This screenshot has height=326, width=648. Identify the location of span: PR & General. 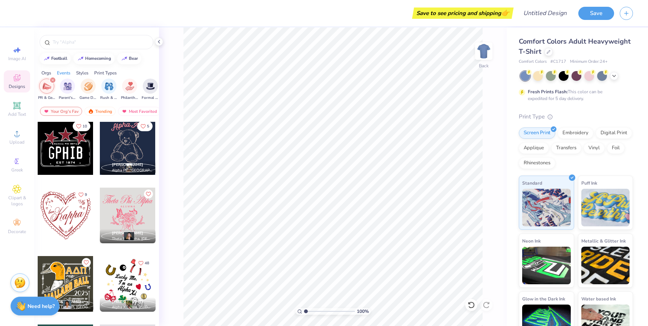
(47, 98).